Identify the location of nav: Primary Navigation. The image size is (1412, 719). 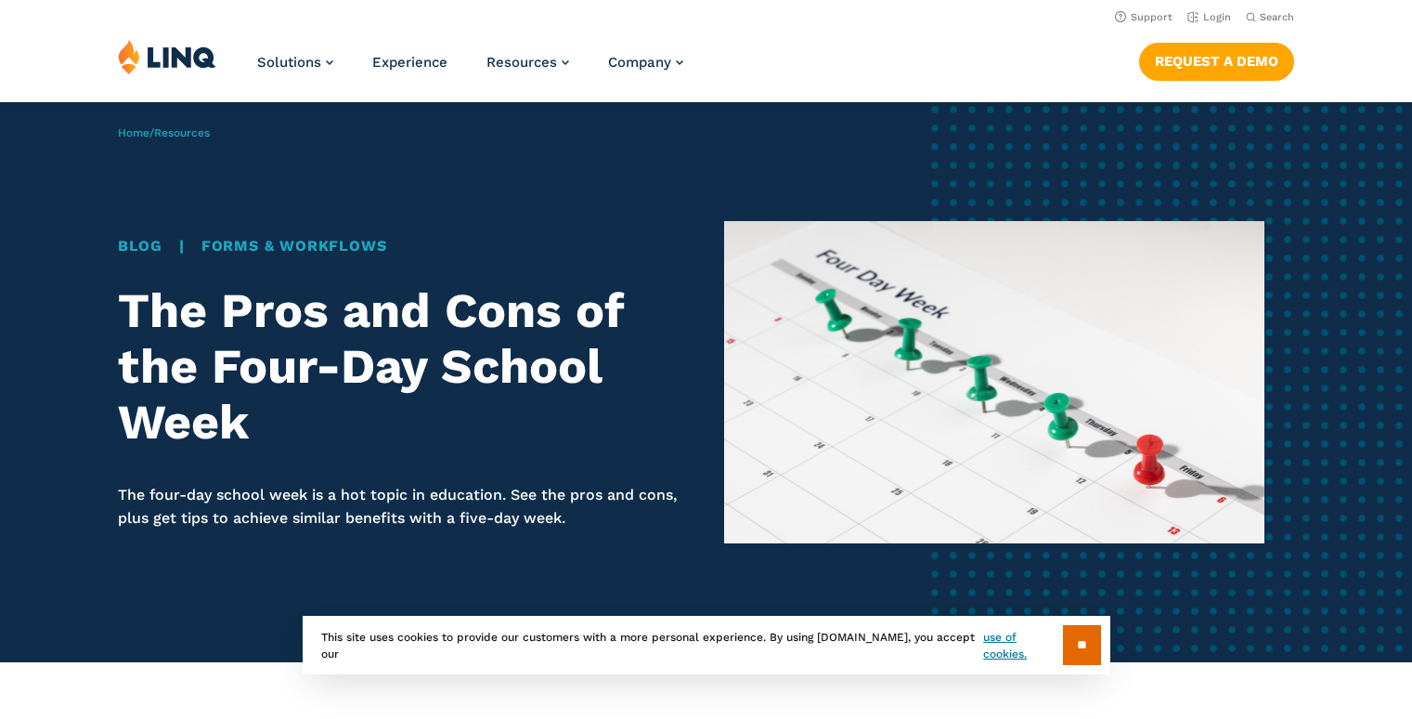
(470, 70).